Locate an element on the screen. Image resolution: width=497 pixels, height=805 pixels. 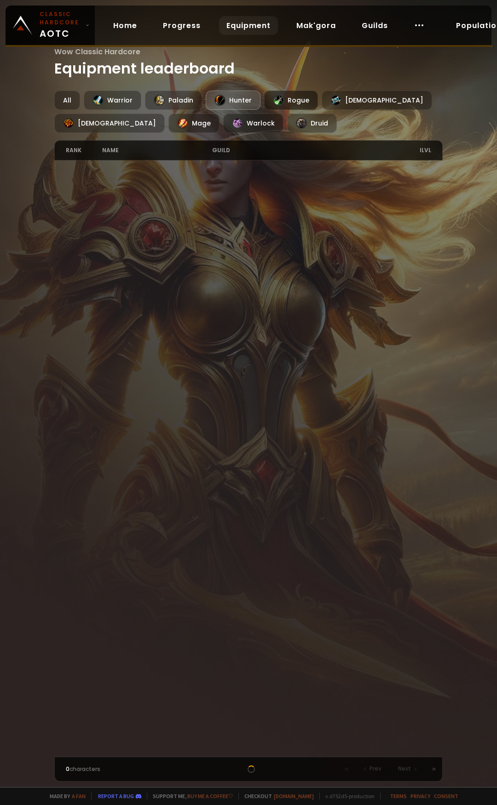
a: Classic HardcoreAOTC is located at coordinates (50, 25).